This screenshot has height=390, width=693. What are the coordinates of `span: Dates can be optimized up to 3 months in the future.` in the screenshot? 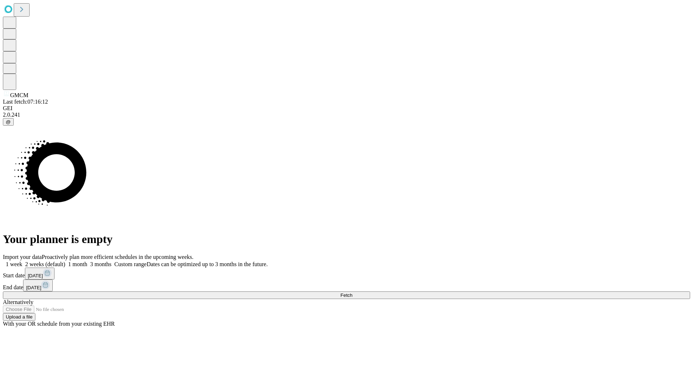 It's located at (207, 264).